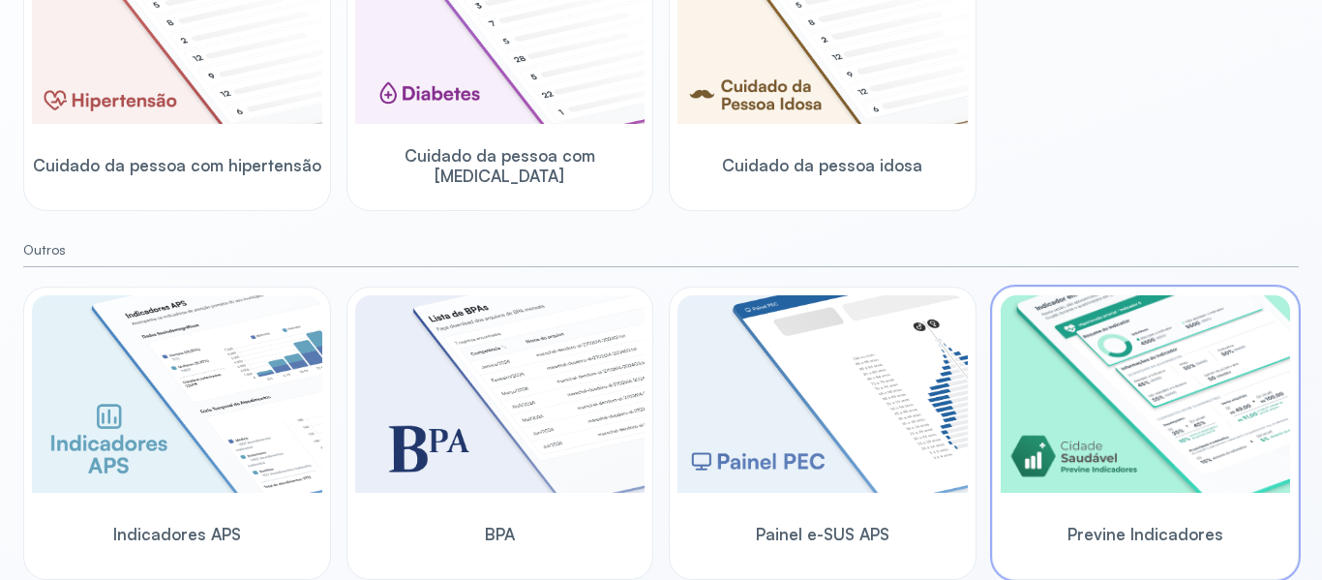  I want to click on span: Painel e-SUS APS, so click(822, 533).